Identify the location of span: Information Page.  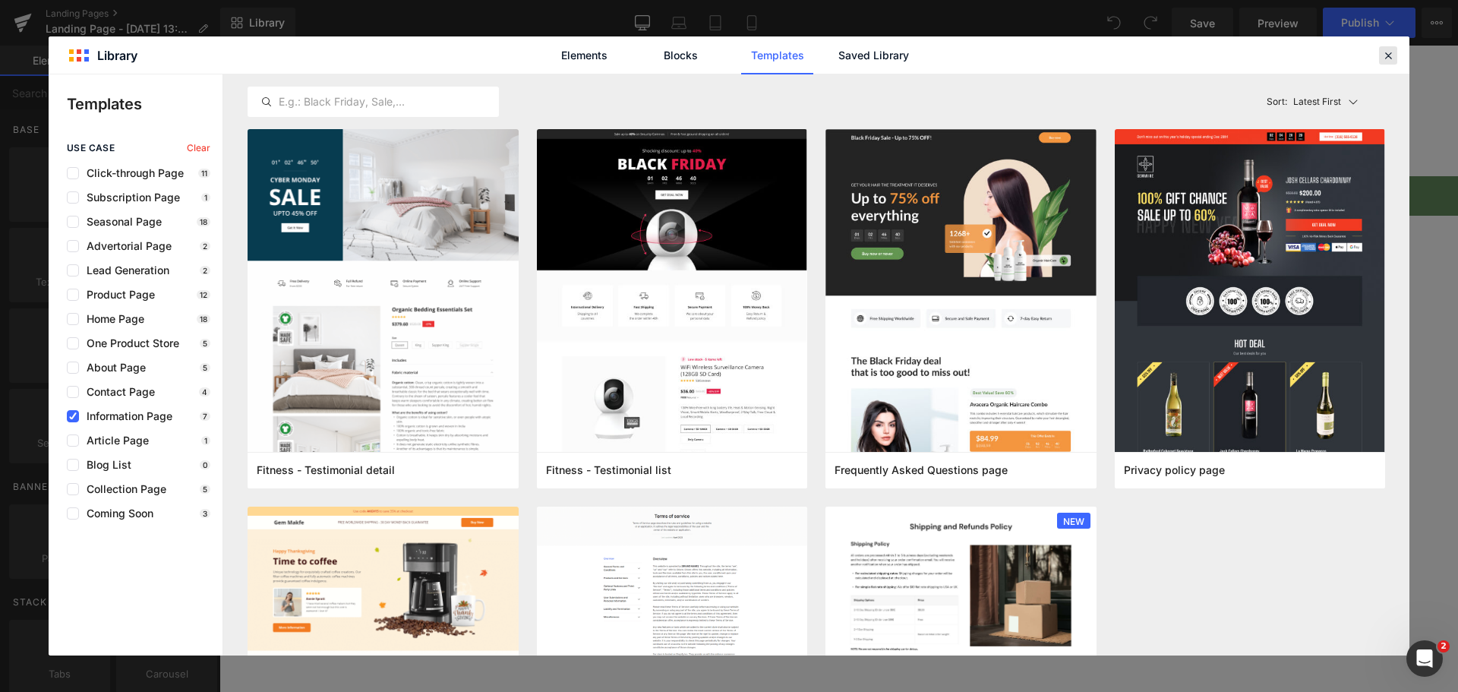
(125, 416).